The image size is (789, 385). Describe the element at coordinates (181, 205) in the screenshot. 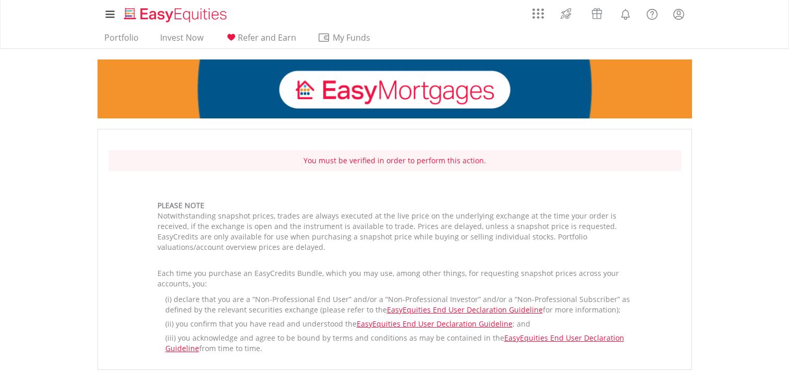

I see `strong: Please note` at that location.